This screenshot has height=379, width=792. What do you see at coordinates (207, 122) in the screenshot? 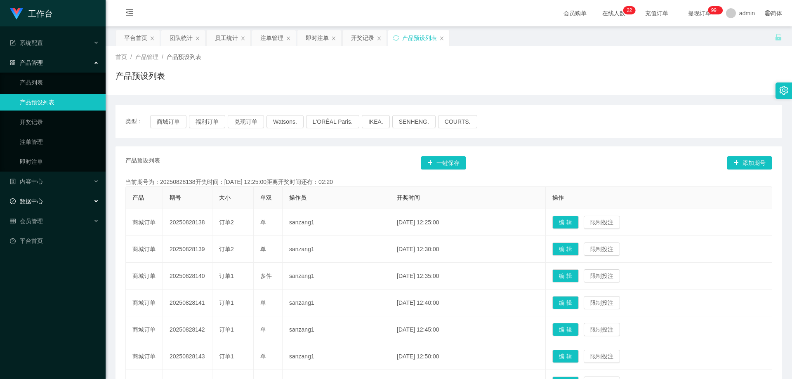
I see `button: 福利订单` at bounding box center [207, 122].